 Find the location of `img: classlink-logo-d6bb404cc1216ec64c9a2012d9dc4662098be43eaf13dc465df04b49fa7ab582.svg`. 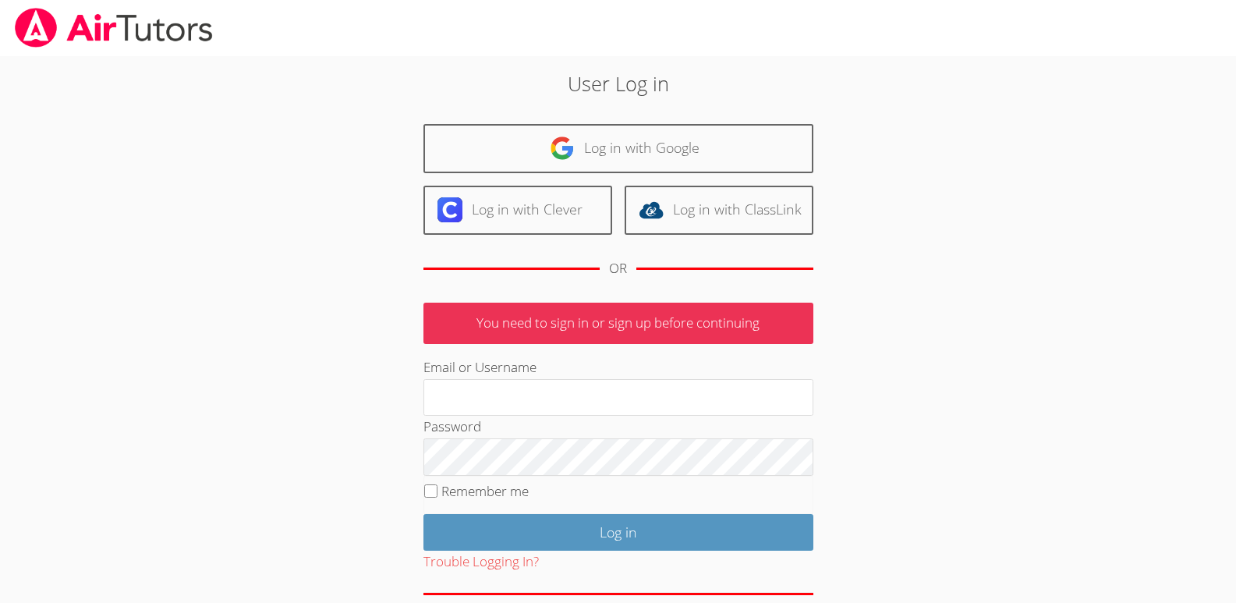

img: classlink-logo-d6bb404cc1216ec64c9a2012d9dc4662098be43eaf13dc465df04b49fa7ab582.svg is located at coordinates (651, 210).